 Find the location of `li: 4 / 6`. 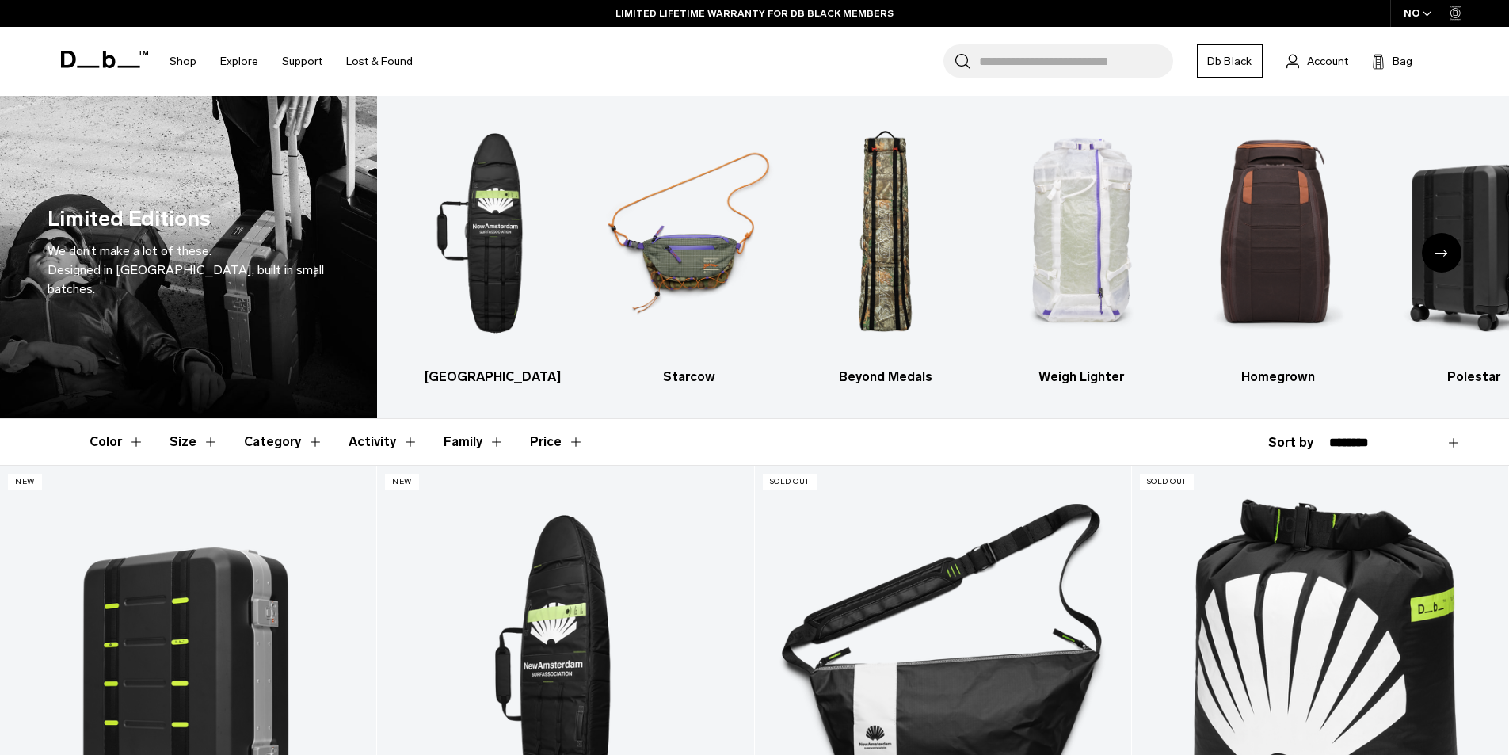

li: 4 / 6 is located at coordinates (1081, 246).